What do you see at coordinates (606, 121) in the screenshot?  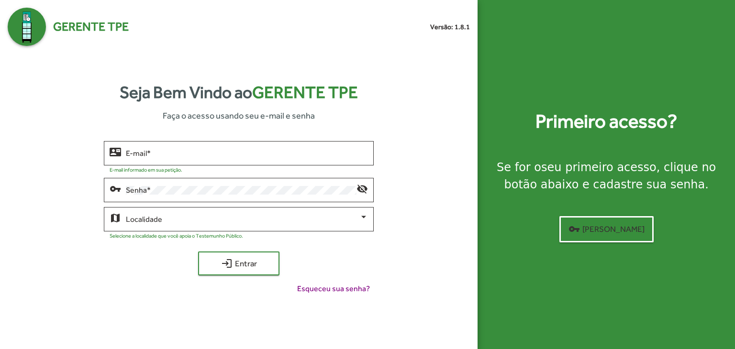 I see `strong: Primeiro acesso?` at bounding box center [606, 121].